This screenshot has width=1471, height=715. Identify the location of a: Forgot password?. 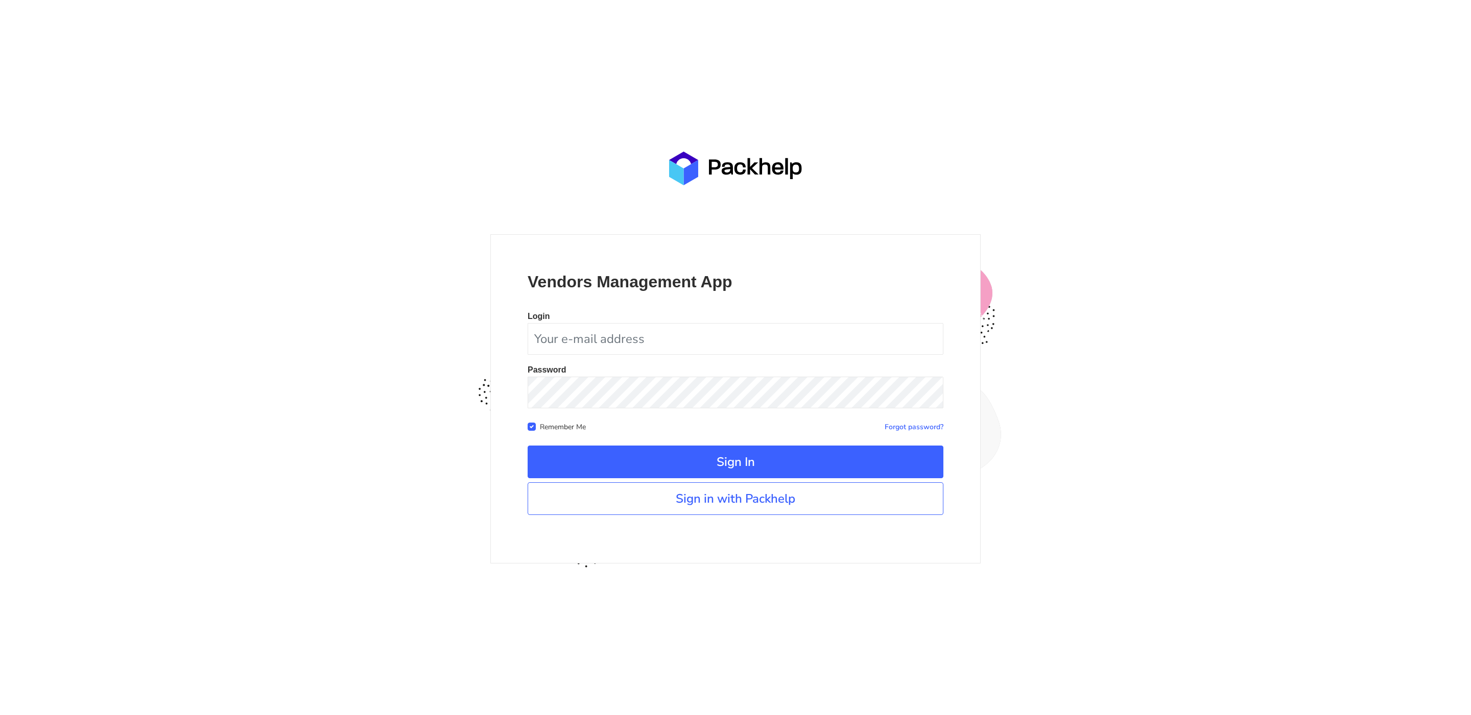
(914, 427).